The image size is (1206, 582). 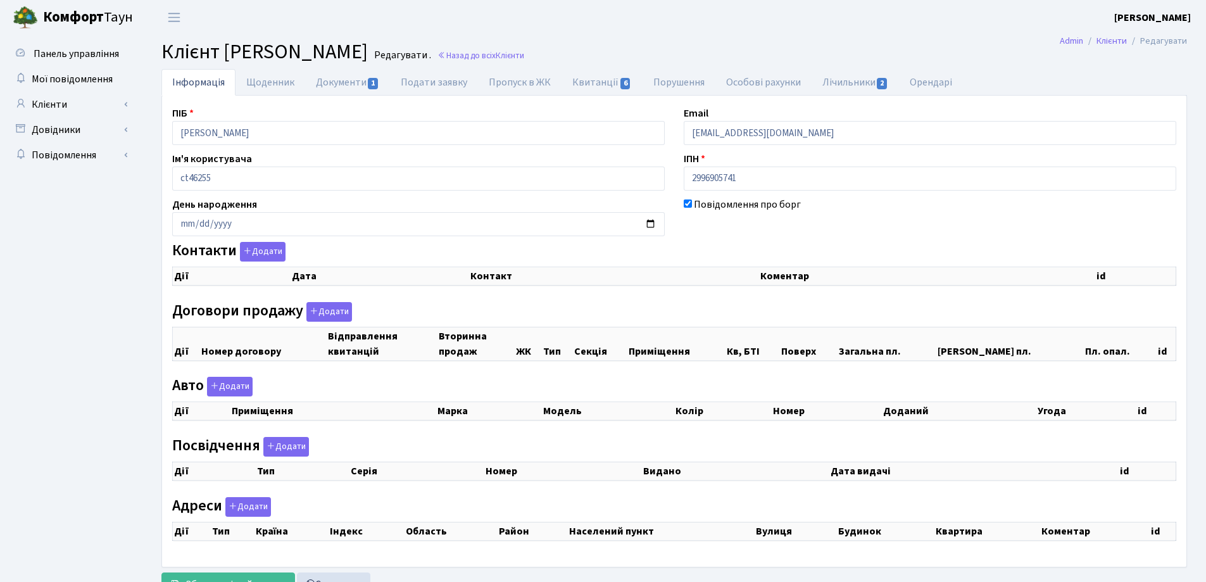 What do you see at coordinates (614, 276) in the screenshot?
I see `th: Контакт` at bounding box center [614, 276].